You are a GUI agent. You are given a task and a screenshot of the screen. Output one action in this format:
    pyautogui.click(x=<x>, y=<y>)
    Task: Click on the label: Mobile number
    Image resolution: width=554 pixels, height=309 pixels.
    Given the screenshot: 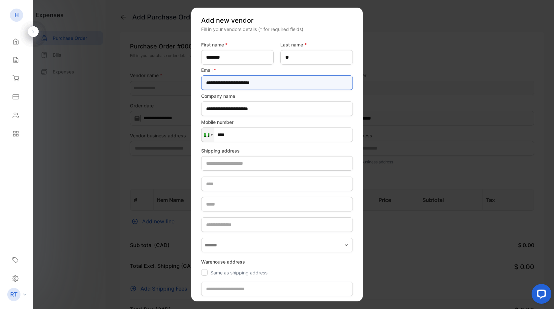 What is the action you would take?
    pyautogui.click(x=277, y=122)
    